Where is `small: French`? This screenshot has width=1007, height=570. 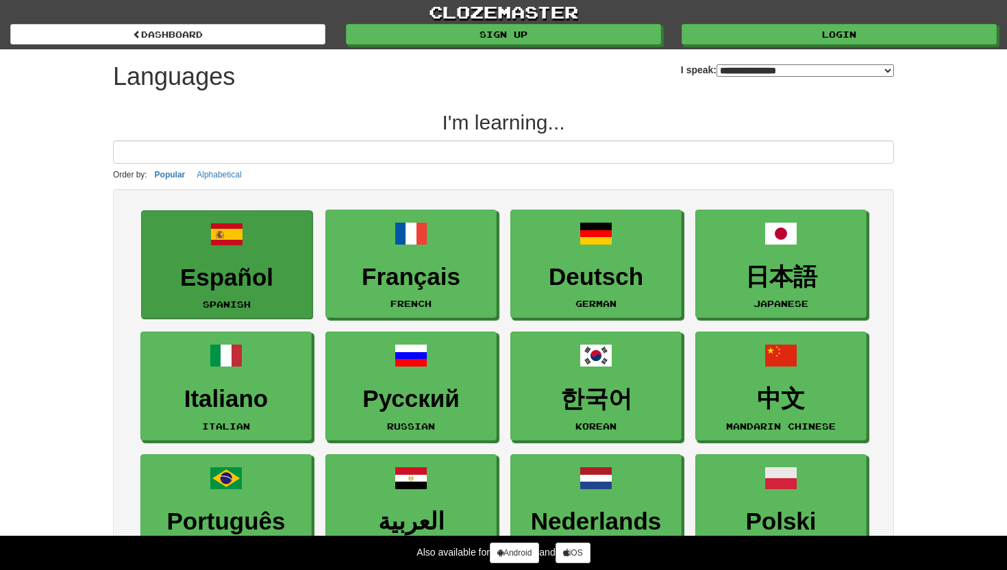 small: French is located at coordinates (411, 303).